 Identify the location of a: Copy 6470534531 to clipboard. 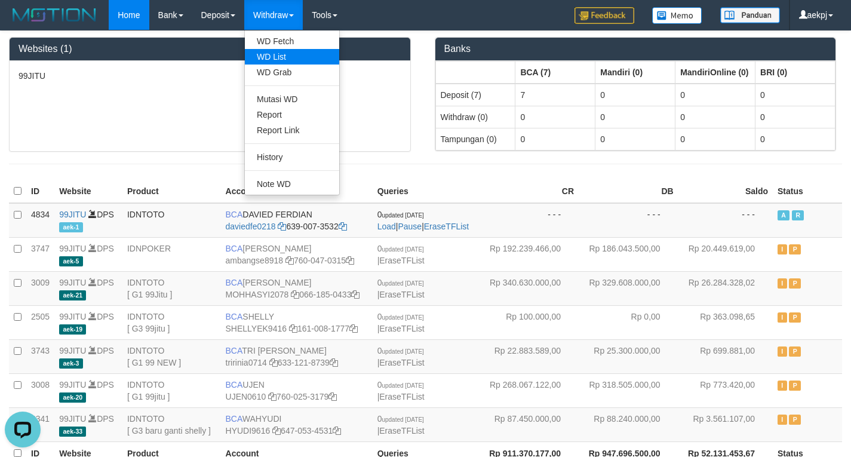
(337, 430).